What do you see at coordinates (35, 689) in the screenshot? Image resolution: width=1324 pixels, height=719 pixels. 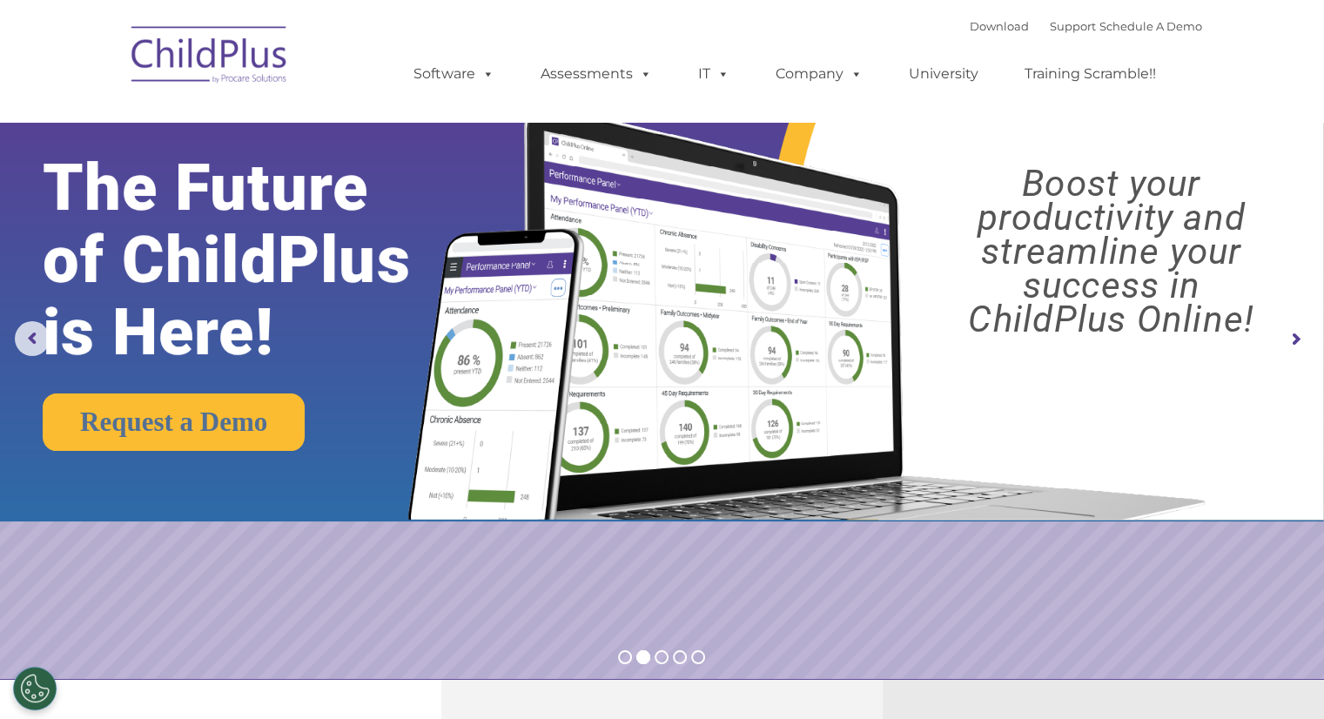 I see `button: Cookies Settings` at bounding box center [35, 689].